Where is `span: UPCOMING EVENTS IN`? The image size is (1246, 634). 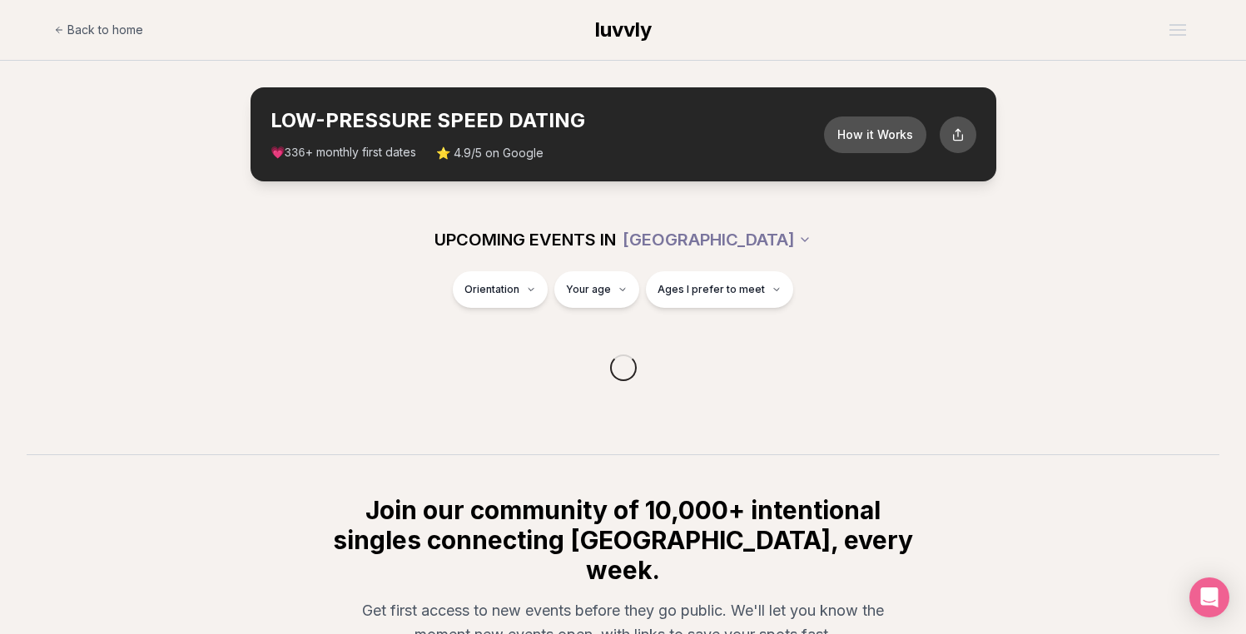 span: UPCOMING EVENTS IN is located at coordinates (525, 240).